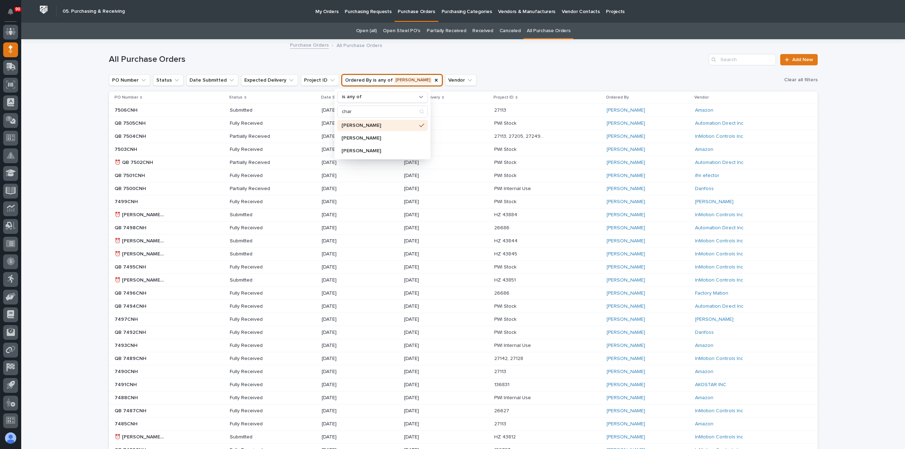  I want to click on p: QB 7504CNH, so click(131, 136).